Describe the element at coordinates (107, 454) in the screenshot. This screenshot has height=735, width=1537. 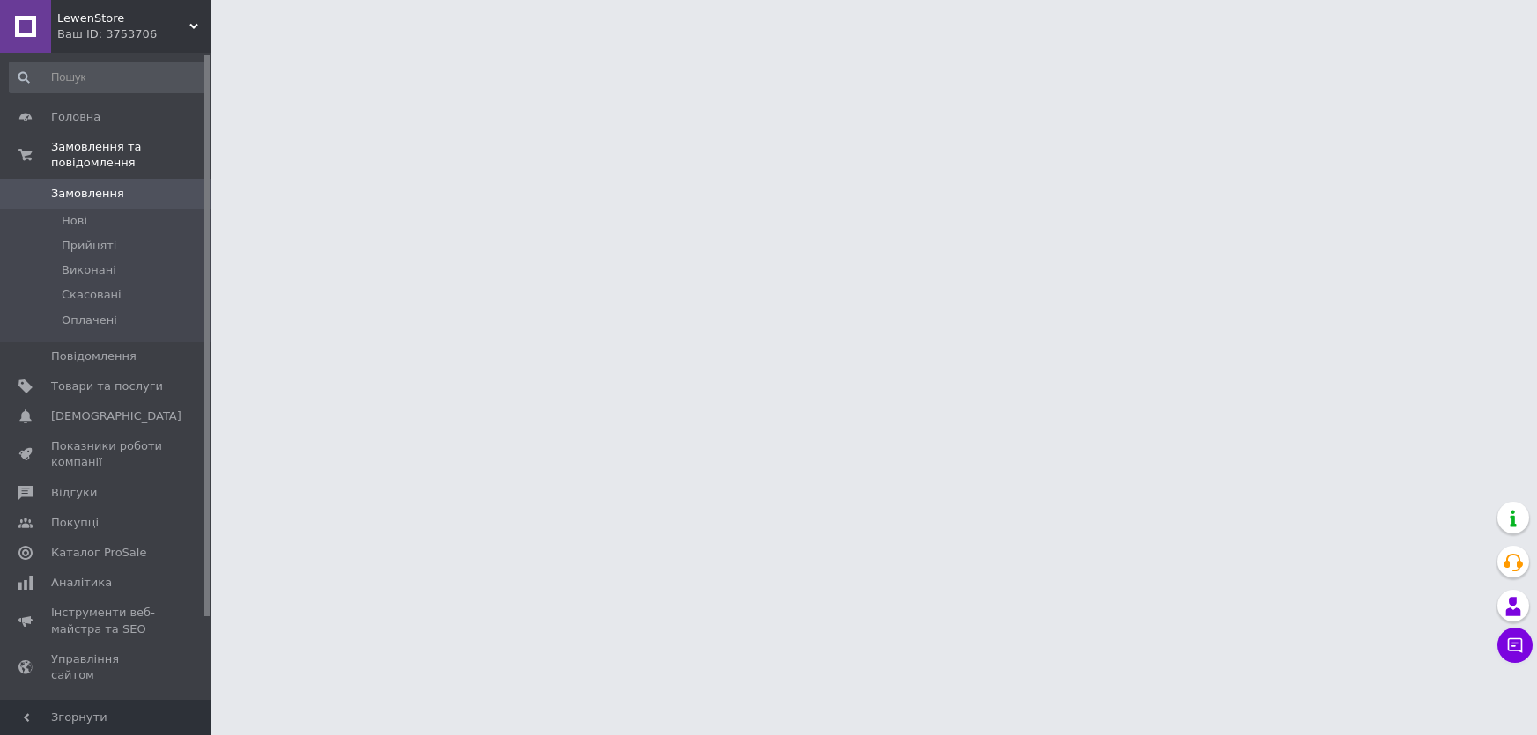
I see `span: Показники роботи компанії` at that location.